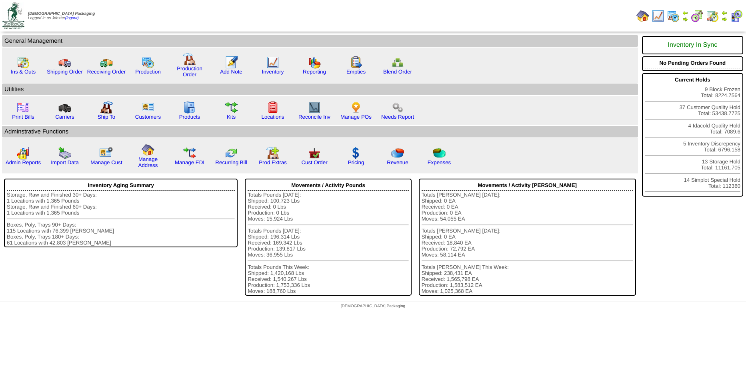  Describe the element at coordinates (231, 62) in the screenshot. I see `img: orders.gif` at that location.